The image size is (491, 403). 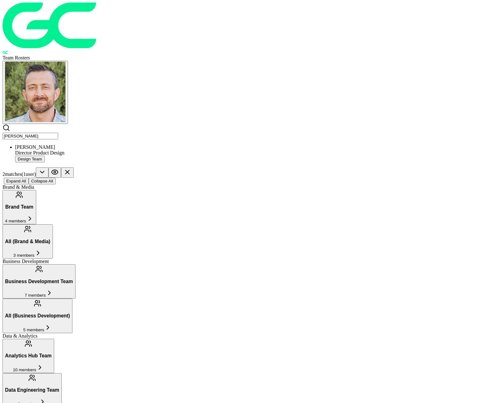 I want to click on button: Design Team, so click(x=30, y=159).